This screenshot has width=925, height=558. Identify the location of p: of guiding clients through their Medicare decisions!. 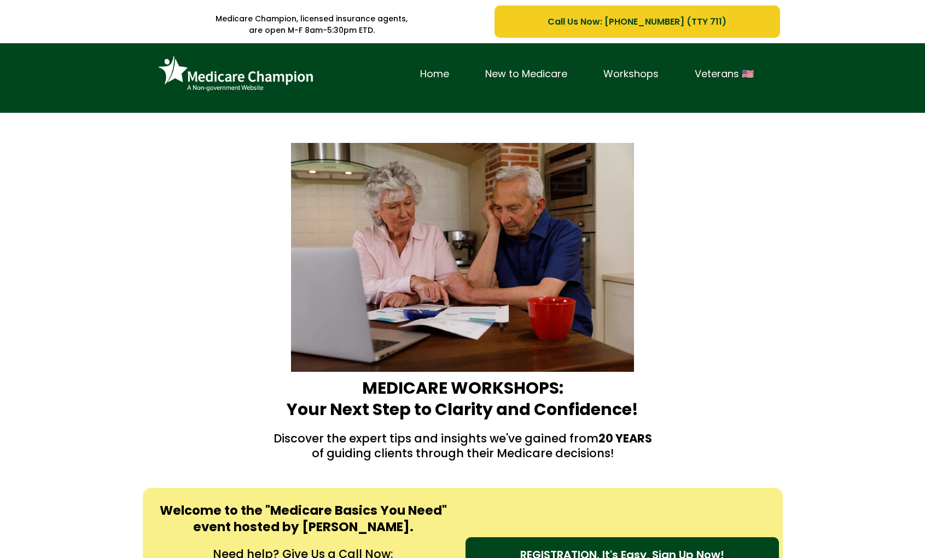
(463, 452).